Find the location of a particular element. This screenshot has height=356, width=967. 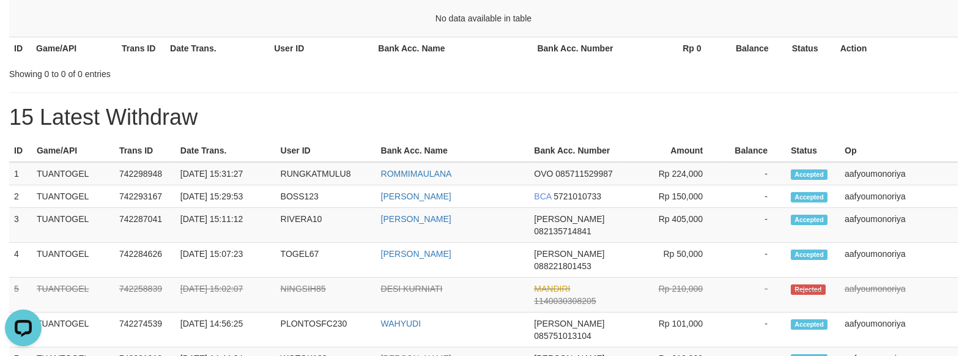

td: Rp 101,000 is located at coordinates (672, 330).